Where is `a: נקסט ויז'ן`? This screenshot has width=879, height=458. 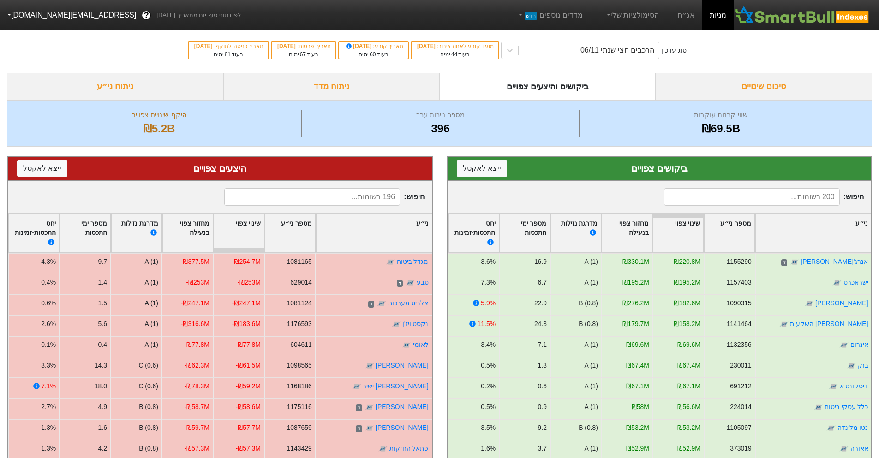
a: נקסט ויז'ן is located at coordinates (415, 324).